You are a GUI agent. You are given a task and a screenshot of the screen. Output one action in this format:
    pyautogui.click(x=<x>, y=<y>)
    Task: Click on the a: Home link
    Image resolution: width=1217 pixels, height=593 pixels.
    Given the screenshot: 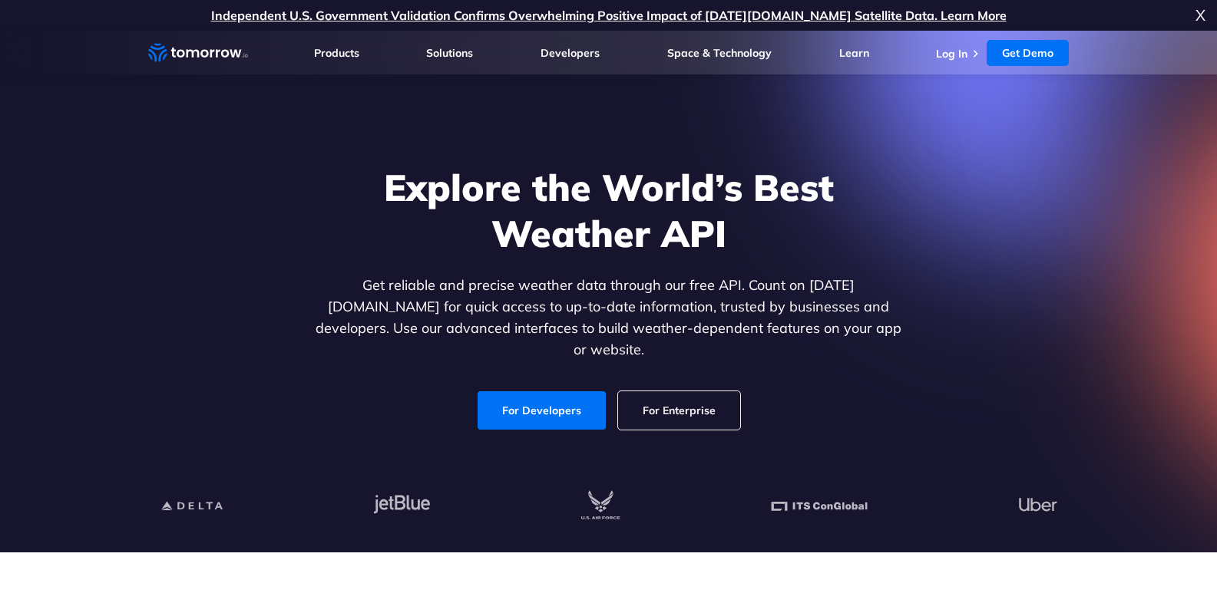 What is the action you would take?
    pyautogui.click(x=198, y=53)
    